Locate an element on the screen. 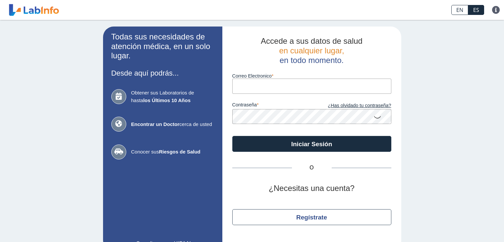  a: EN is located at coordinates (459, 10).